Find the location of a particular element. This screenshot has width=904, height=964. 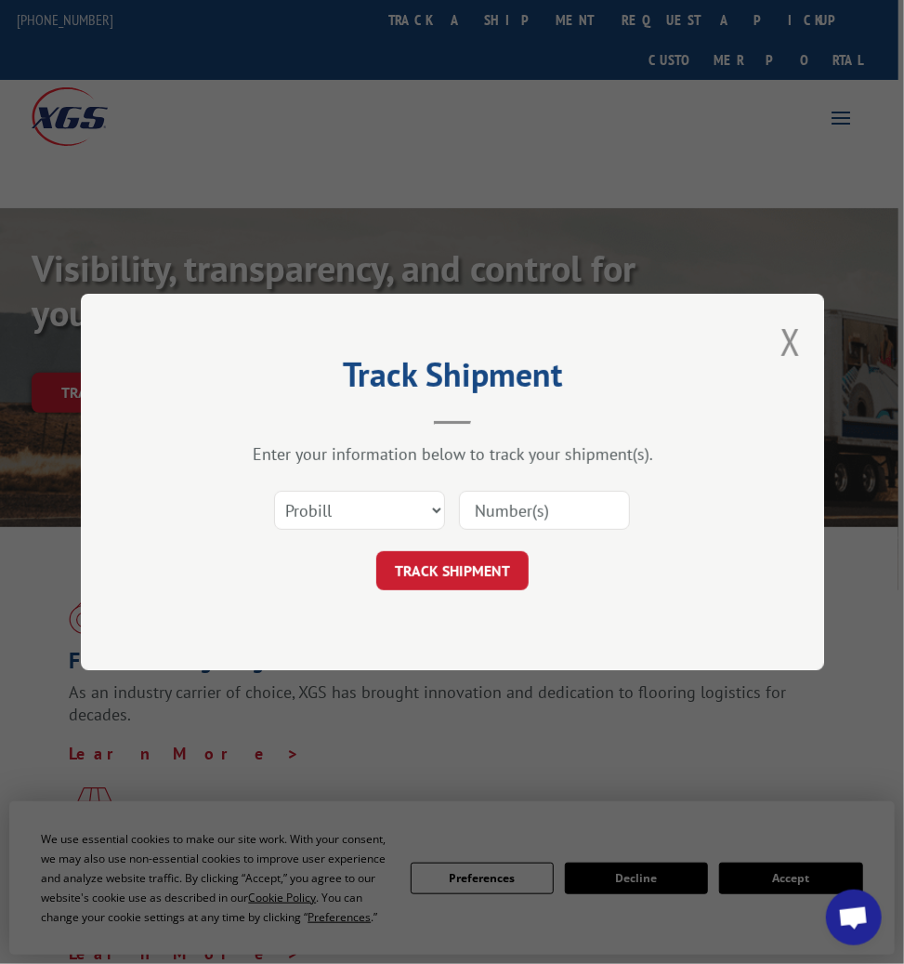

input: Number(s) is located at coordinates (545, 510).